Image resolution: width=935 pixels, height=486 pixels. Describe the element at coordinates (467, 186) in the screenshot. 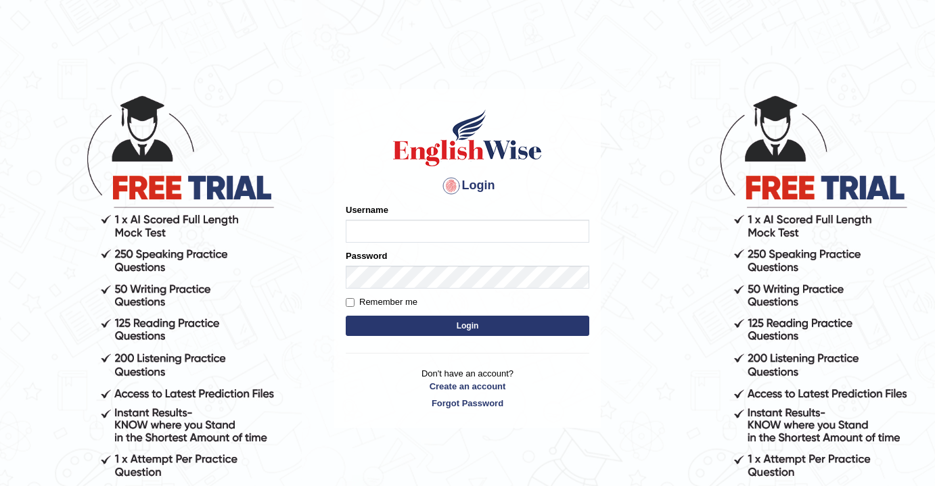

I see `h4: Login` at that location.